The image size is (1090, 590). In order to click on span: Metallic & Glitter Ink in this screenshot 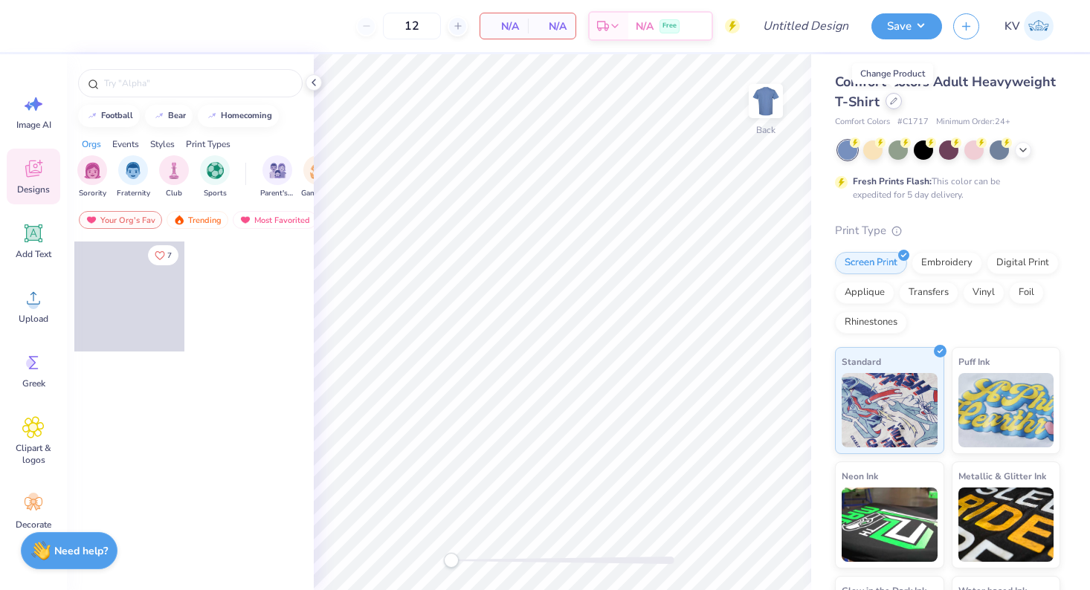, I will do `click(1002, 476)`.